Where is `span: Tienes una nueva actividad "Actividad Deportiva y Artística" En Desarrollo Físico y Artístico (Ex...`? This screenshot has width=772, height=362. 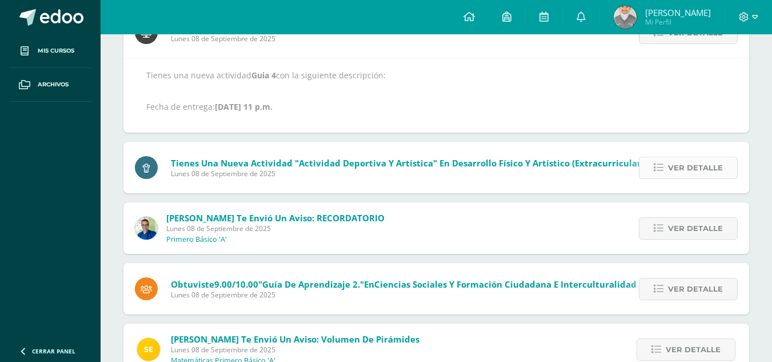
span: Tienes una nueva actividad "Actividad Deportiva y Artística" En Desarrollo Físico y Artístico (Ex... is located at coordinates (408, 163).